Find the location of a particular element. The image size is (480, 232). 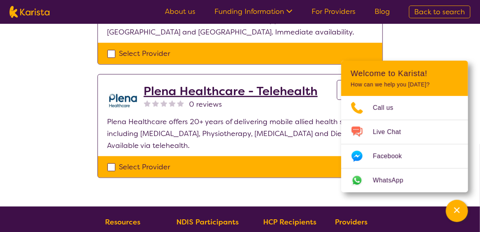

a: For Providers is located at coordinates (333, 11).